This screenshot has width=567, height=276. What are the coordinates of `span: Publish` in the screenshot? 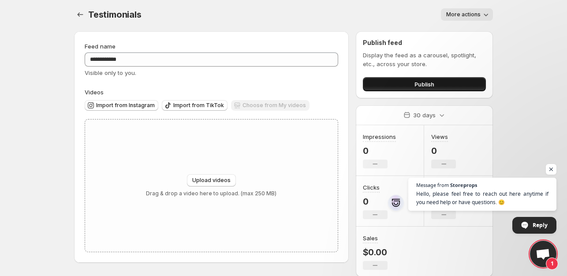 It's located at (424, 84).